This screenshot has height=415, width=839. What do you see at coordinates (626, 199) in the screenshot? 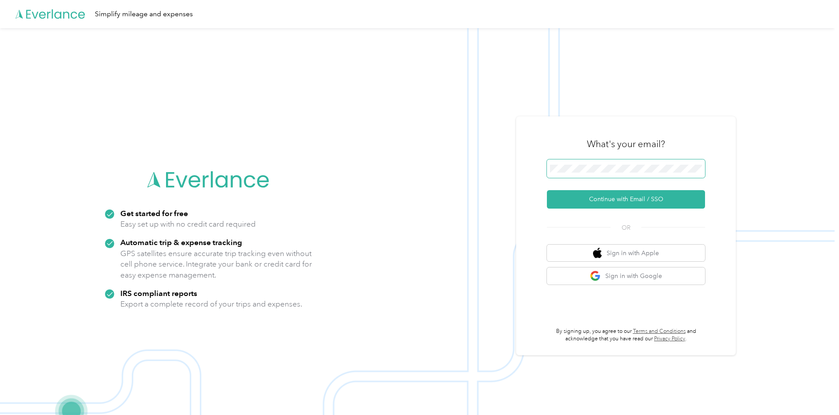
I see `button: Continue with Email / SSO` at bounding box center [626, 199].